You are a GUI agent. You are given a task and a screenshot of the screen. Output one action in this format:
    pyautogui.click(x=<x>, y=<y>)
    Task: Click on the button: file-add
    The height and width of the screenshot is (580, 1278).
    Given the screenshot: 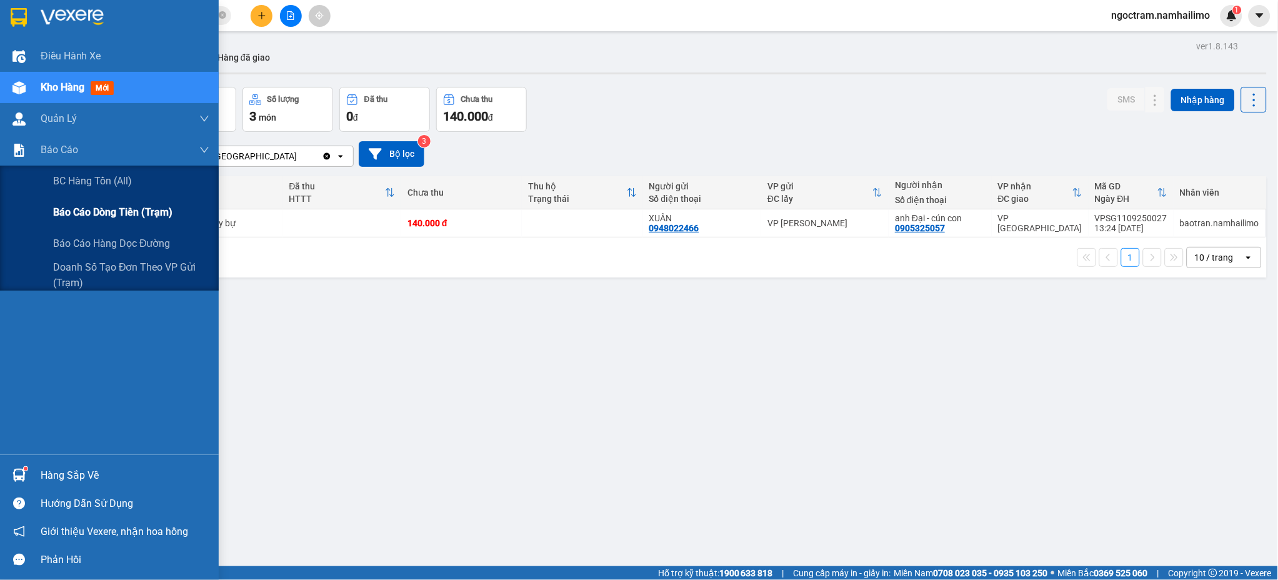 What is the action you would take?
    pyautogui.click(x=290, y=16)
    